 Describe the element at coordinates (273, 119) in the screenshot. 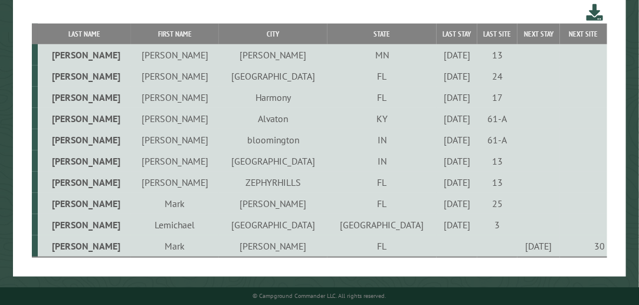

I see `td: Alvaton` at that location.